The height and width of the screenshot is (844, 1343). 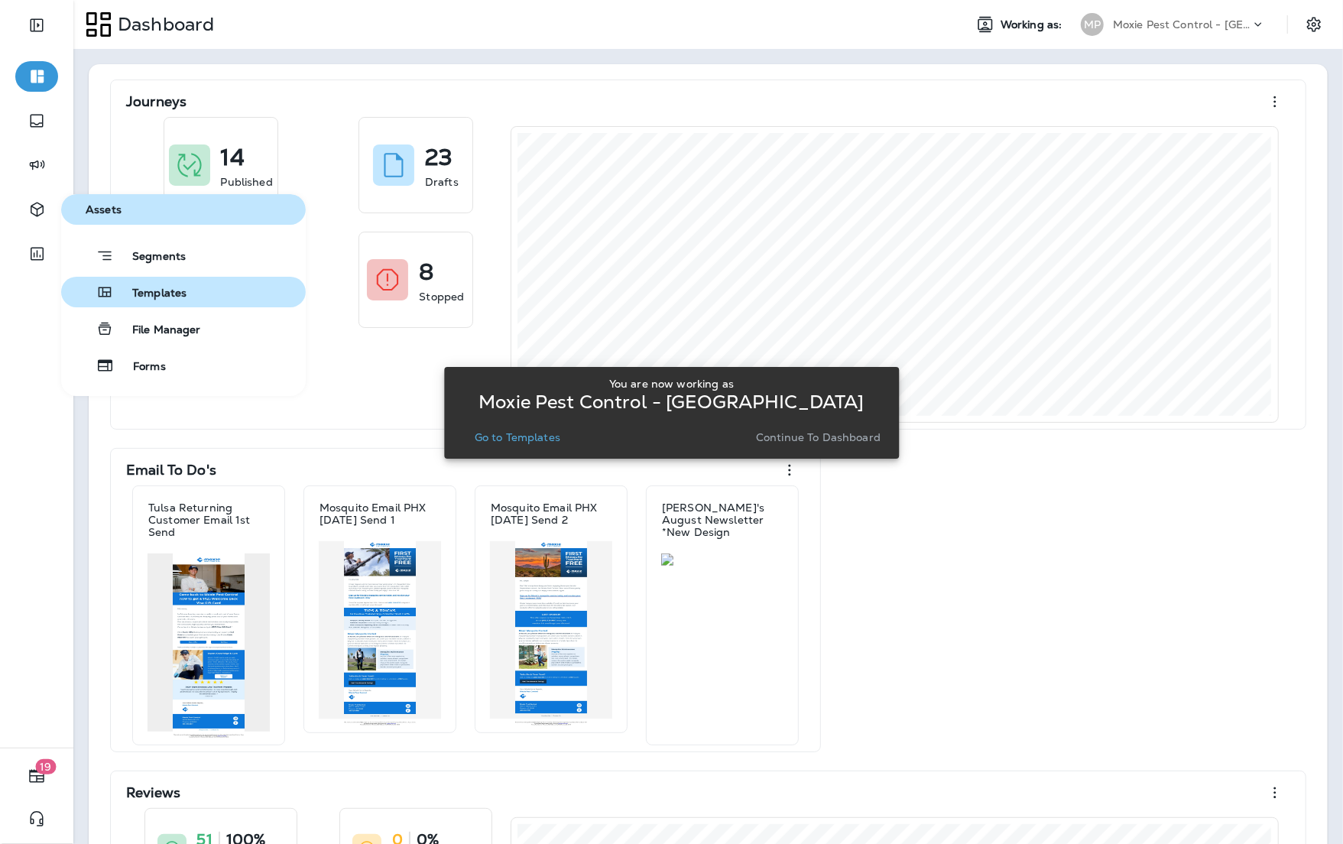 I want to click on p: Reviews, so click(x=153, y=793).